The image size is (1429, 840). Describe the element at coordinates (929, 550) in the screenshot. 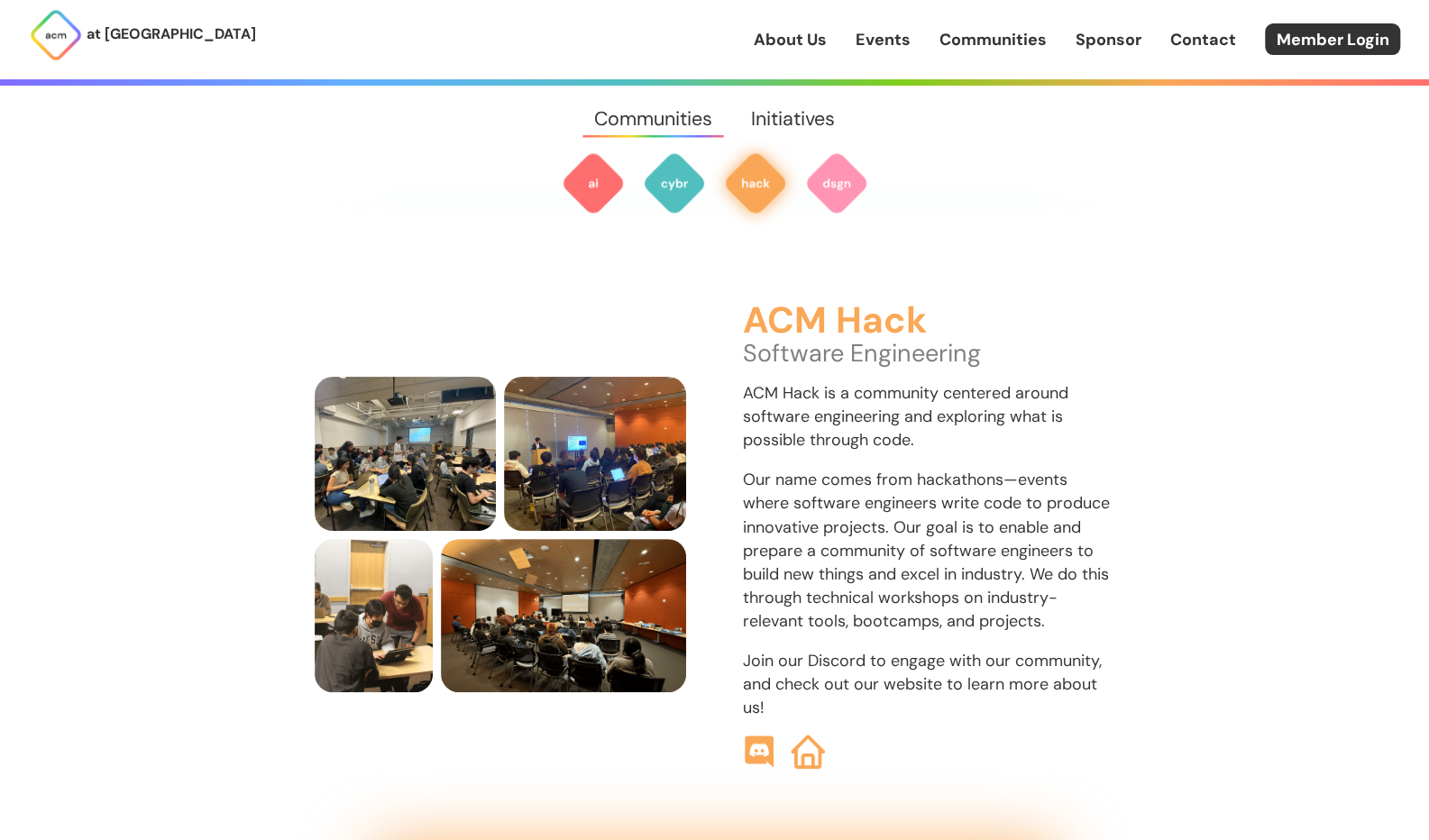

I see `p: Our name comes from hackathons—events where software engineers write code to produce innovative p...` at that location.